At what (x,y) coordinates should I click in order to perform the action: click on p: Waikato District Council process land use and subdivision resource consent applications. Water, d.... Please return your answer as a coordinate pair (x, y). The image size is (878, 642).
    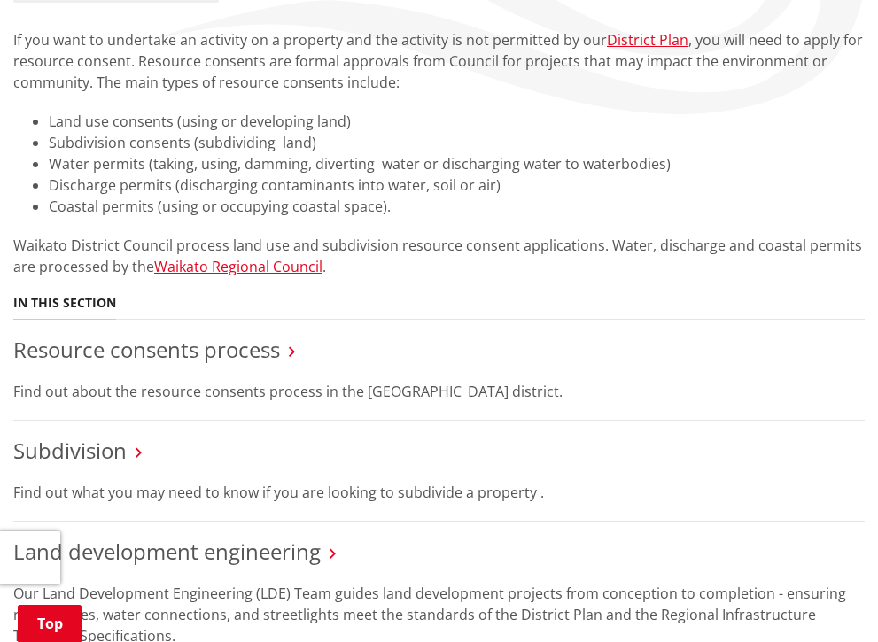
    Looking at the image, I should click on (438, 256).